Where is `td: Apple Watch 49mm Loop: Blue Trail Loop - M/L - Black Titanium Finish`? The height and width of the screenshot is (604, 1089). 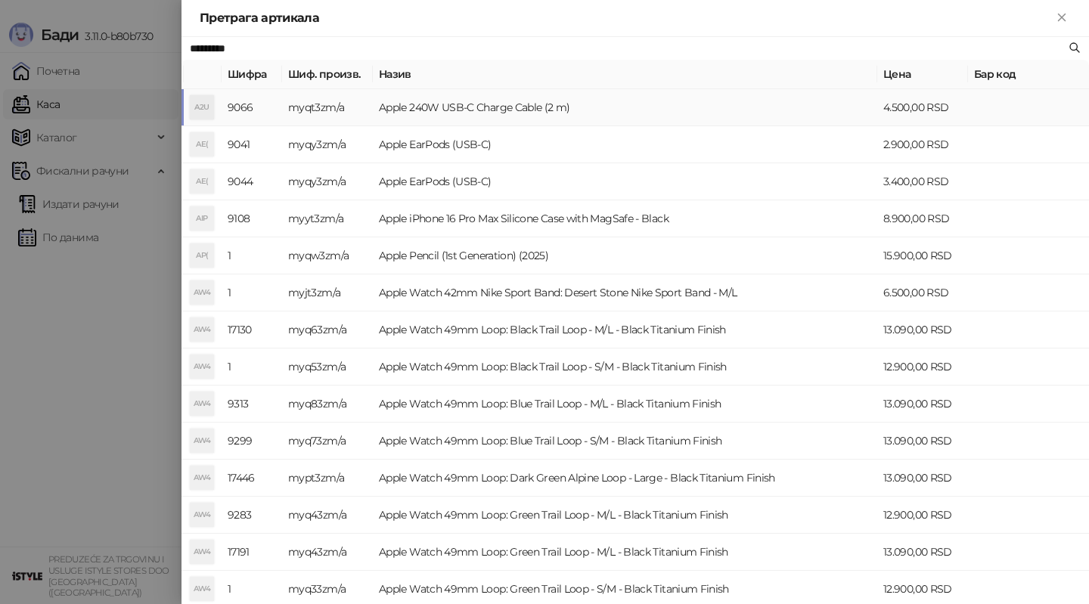
td: Apple Watch 49mm Loop: Blue Trail Loop - M/L - Black Titanium Finish is located at coordinates (625, 404).